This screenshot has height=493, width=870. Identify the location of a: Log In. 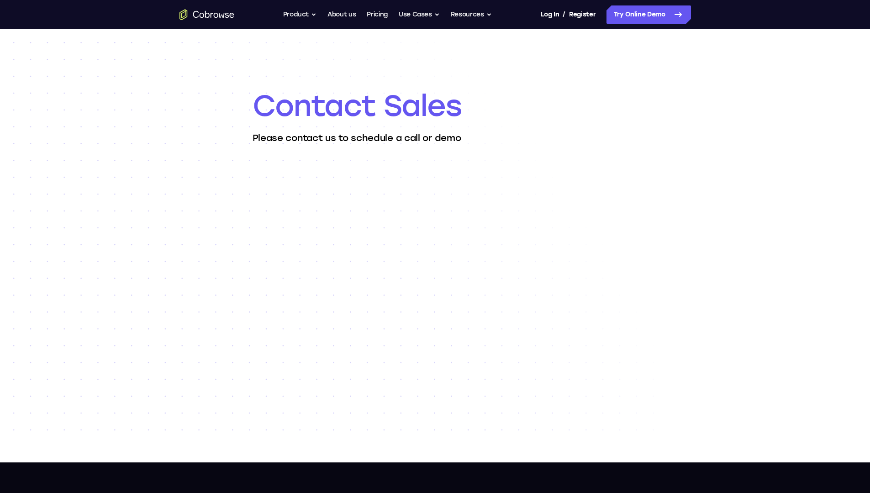
(550, 15).